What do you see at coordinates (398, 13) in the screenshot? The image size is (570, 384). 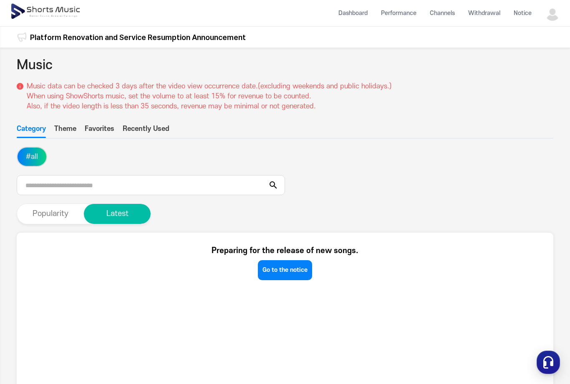 I see `li: Performance` at bounding box center [398, 13].